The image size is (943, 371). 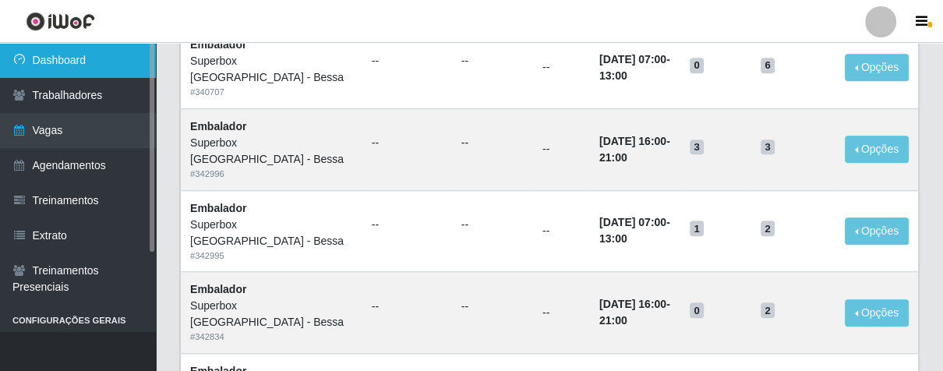 I want to click on div: # 342995, so click(x=271, y=256).